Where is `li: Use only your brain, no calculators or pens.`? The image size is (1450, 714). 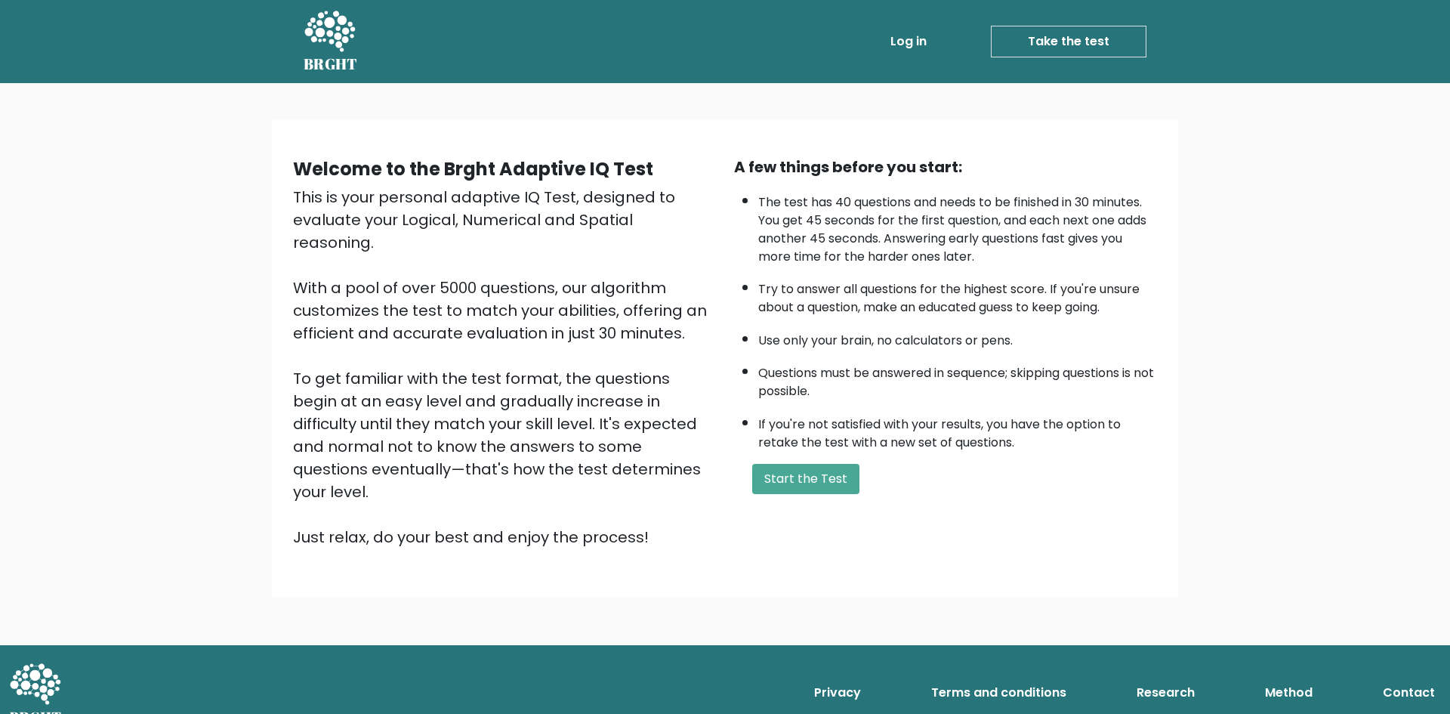
li: Use only your brain, no calculators or pens. is located at coordinates (958, 337).